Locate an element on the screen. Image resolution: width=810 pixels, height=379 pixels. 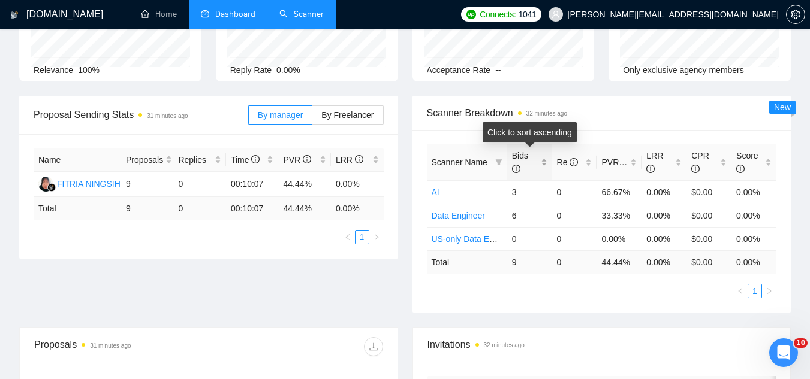
span: Scanner Name is located at coordinates (459, 162).